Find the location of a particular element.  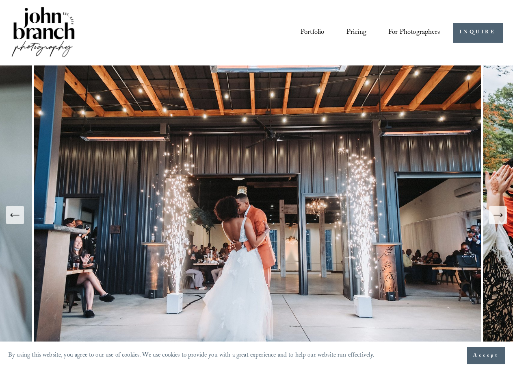

button: Previous Slide is located at coordinates (15, 215).